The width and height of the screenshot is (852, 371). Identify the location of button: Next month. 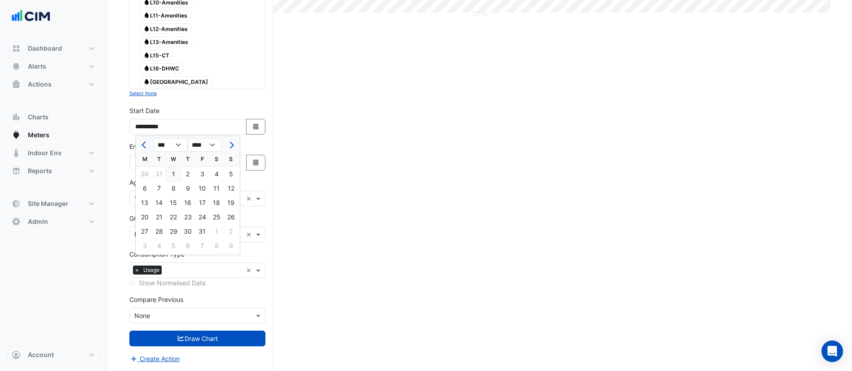
(231, 145).